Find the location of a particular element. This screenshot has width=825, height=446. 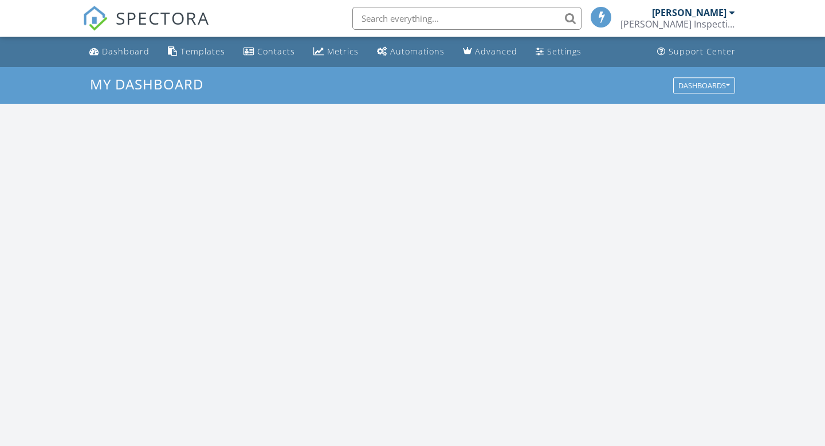

div: Dashboard is located at coordinates (126, 51).